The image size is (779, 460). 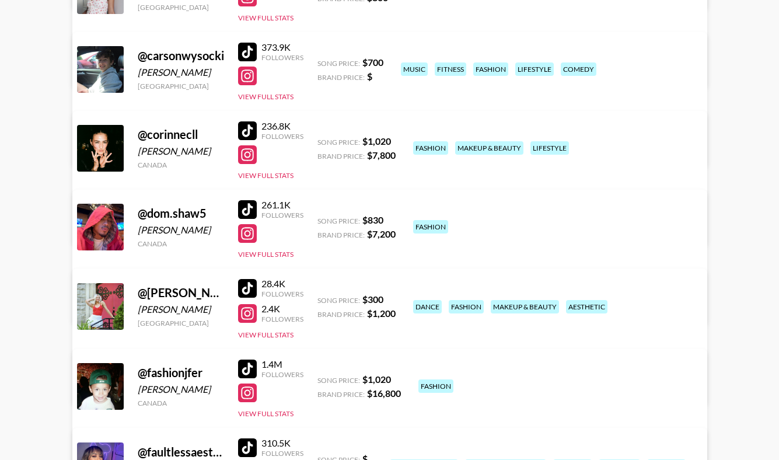 I want to click on div: 373.9K, so click(x=283, y=47).